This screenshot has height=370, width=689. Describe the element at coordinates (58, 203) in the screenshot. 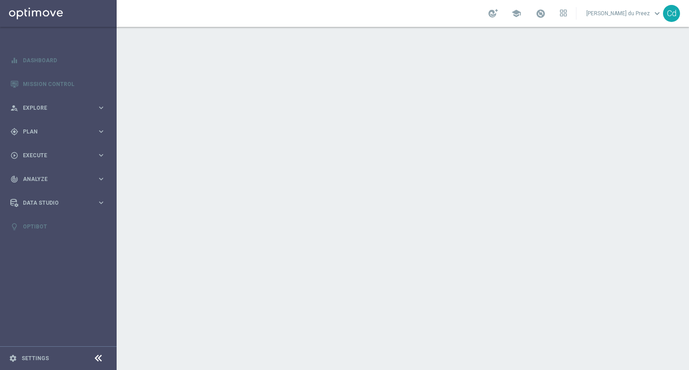

I see `div: Data Studio keyboard_arrow_right` at that location.